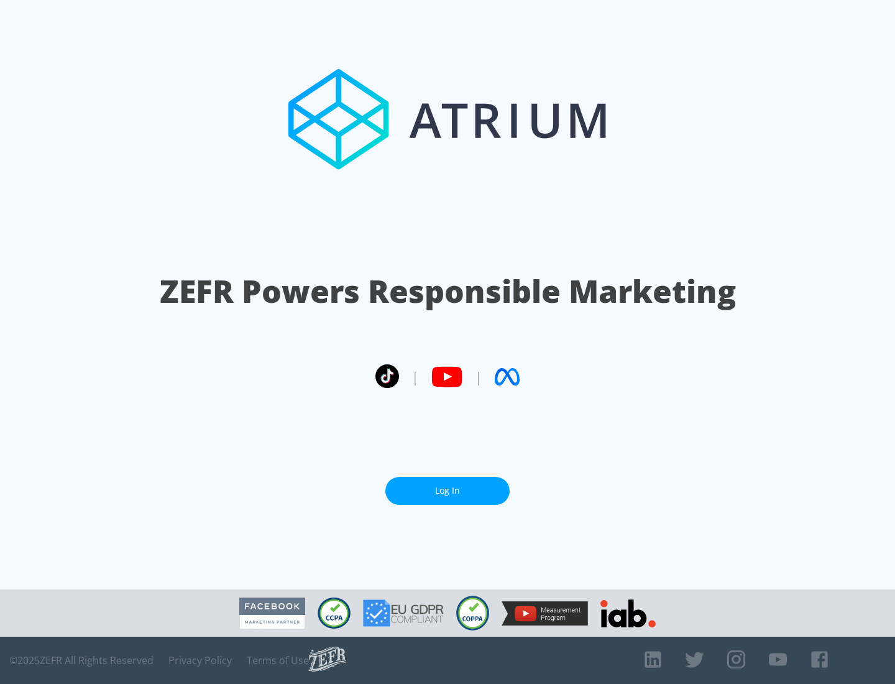 This screenshot has width=895, height=684. Describe the element at coordinates (404, 613) in the screenshot. I see `img: GDPR Compliant` at that location.